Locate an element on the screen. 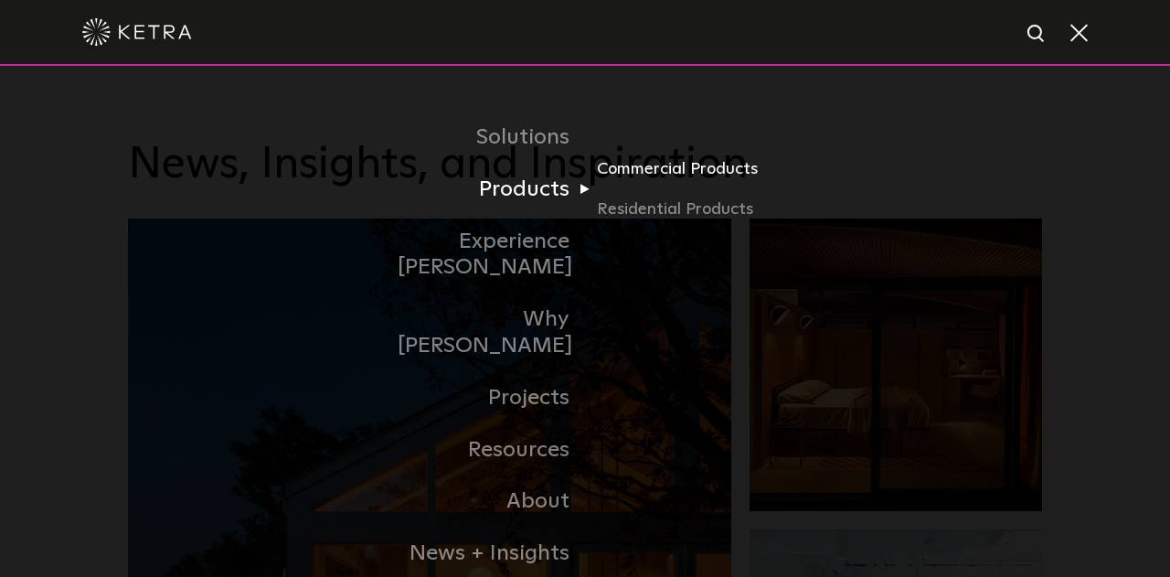 This screenshot has height=577, width=1170. a: Resources is located at coordinates (491, 450).